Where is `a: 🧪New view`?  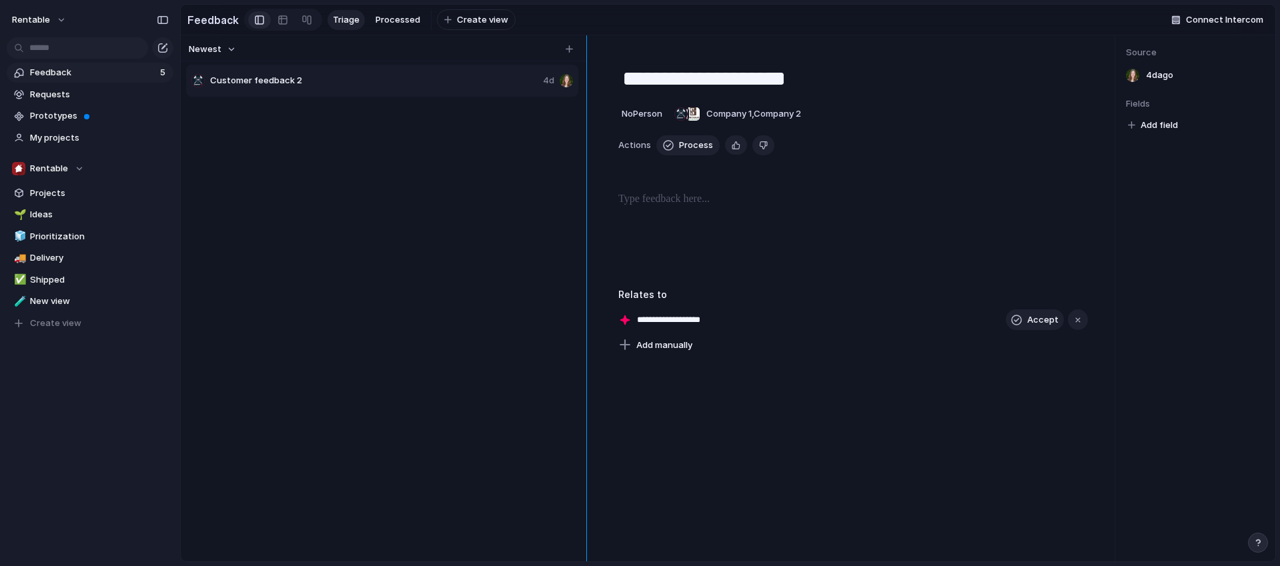 a: 🧪New view is located at coordinates (90, 301).